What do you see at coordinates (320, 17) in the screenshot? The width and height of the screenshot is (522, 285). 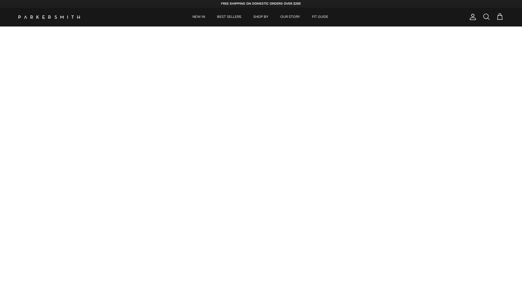 I see `a: FIT GUIDE` at bounding box center [320, 17].